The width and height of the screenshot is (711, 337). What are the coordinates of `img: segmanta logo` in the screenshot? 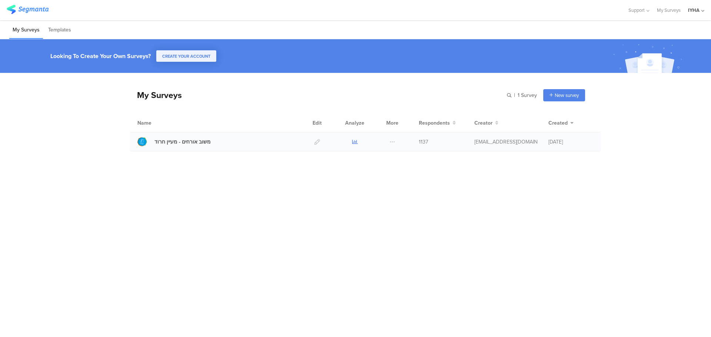 It's located at (27, 9).